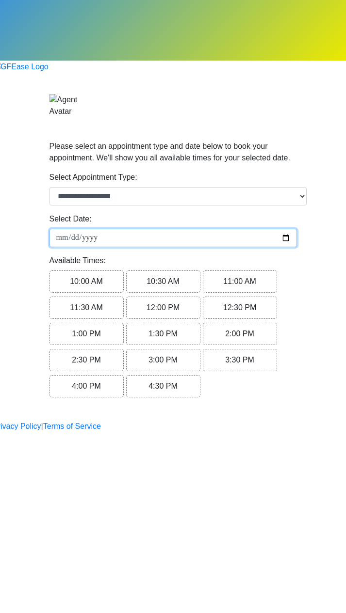 The width and height of the screenshot is (346, 613). Describe the element at coordinates (93, 177) in the screenshot. I see `label: Select Appointment Type:` at that location.